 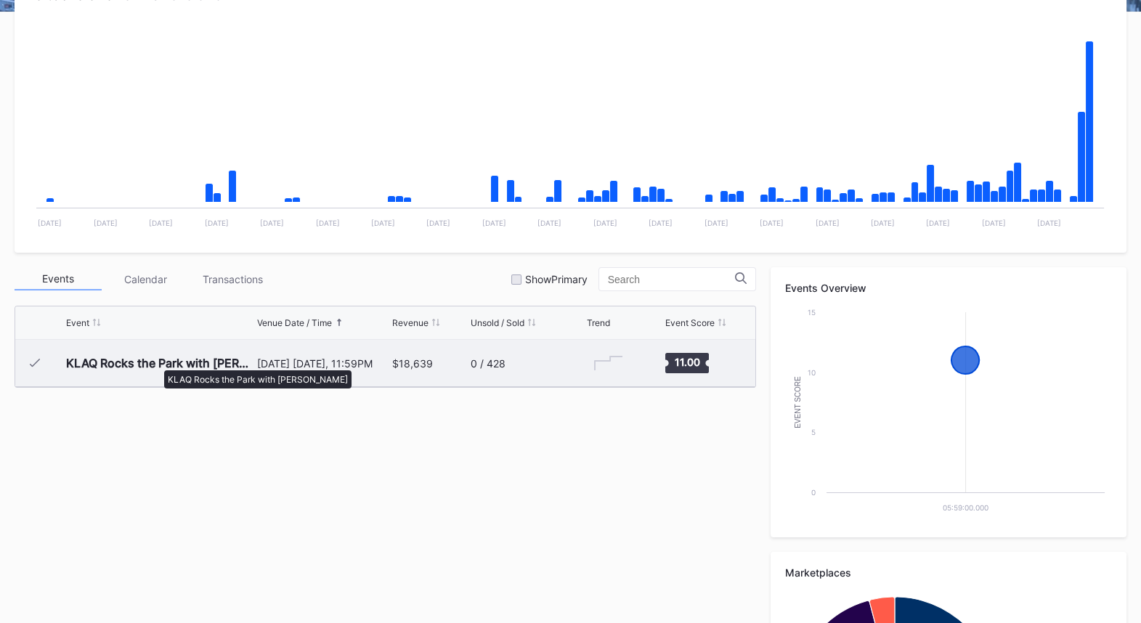 I want to click on text: 05:59:00.000, so click(x=965, y=508).